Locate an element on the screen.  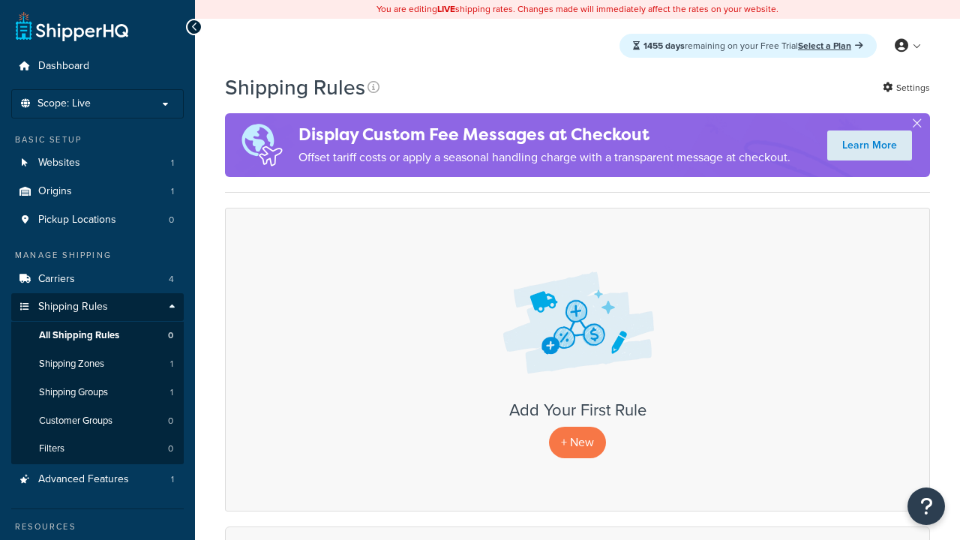
span: Shipping Rules is located at coordinates (73, 307).